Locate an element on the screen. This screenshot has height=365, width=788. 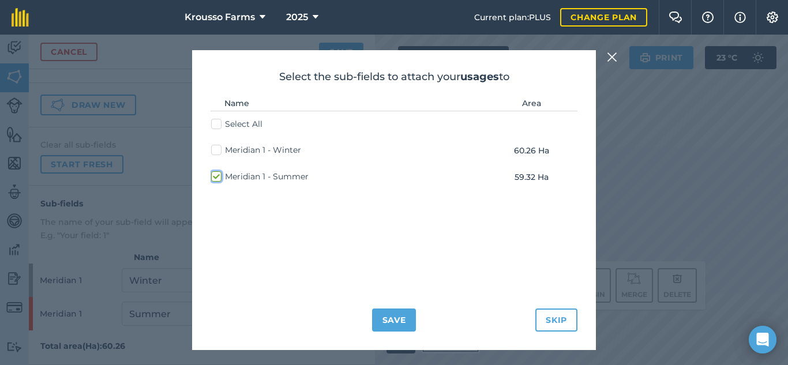
img: svg+xml;base64,PHN2ZyB4bWxucz0iaHR0cDovL3d3dy53My5vcmcvMjAwMC9zdmciIHdpZHRoPSIyMiIgaGVpZ2h0PSIzMC... is located at coordinates (612, 57).